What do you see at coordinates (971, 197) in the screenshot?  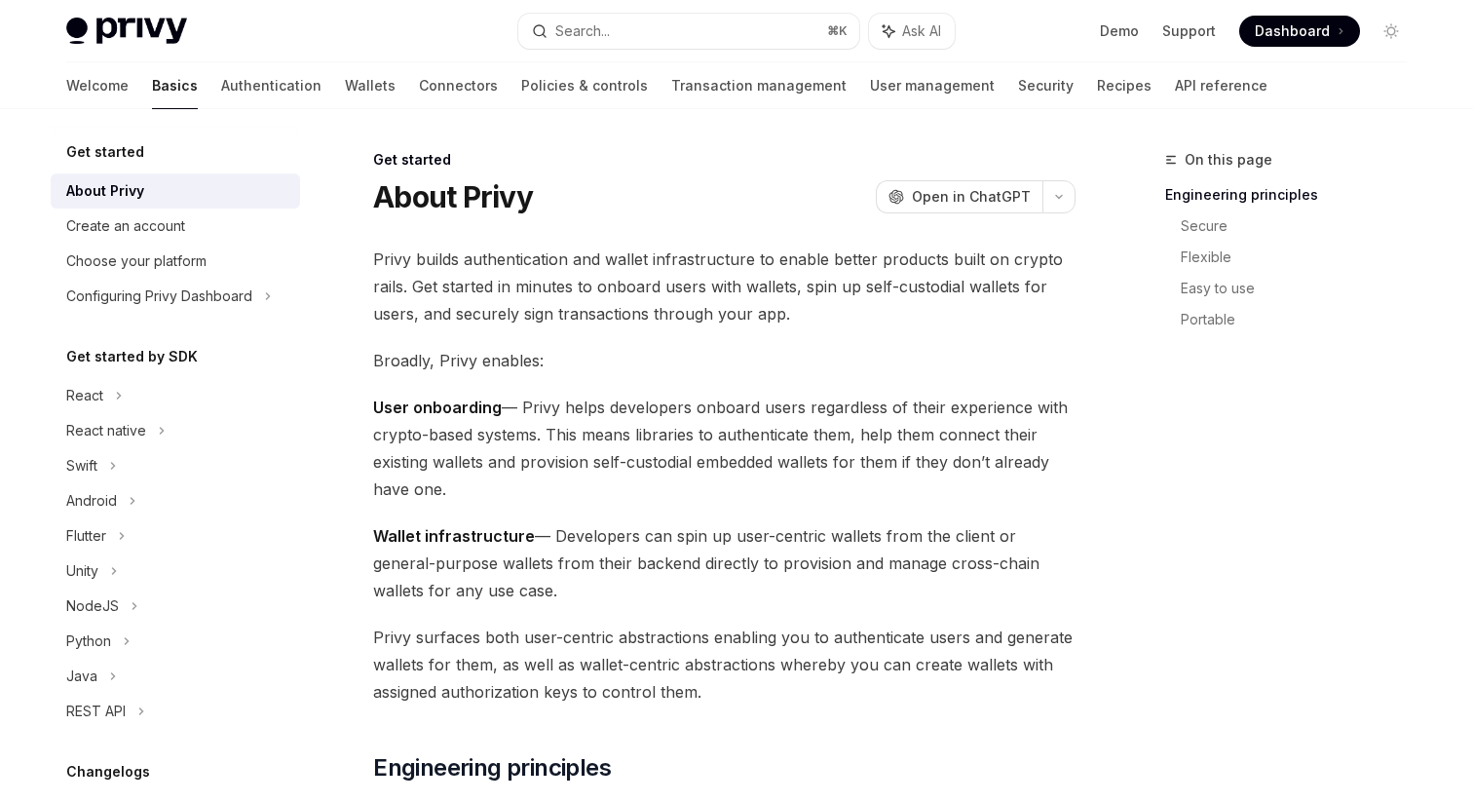 I see `span: Open in ChatGPT` at bounding box center [971, 197].